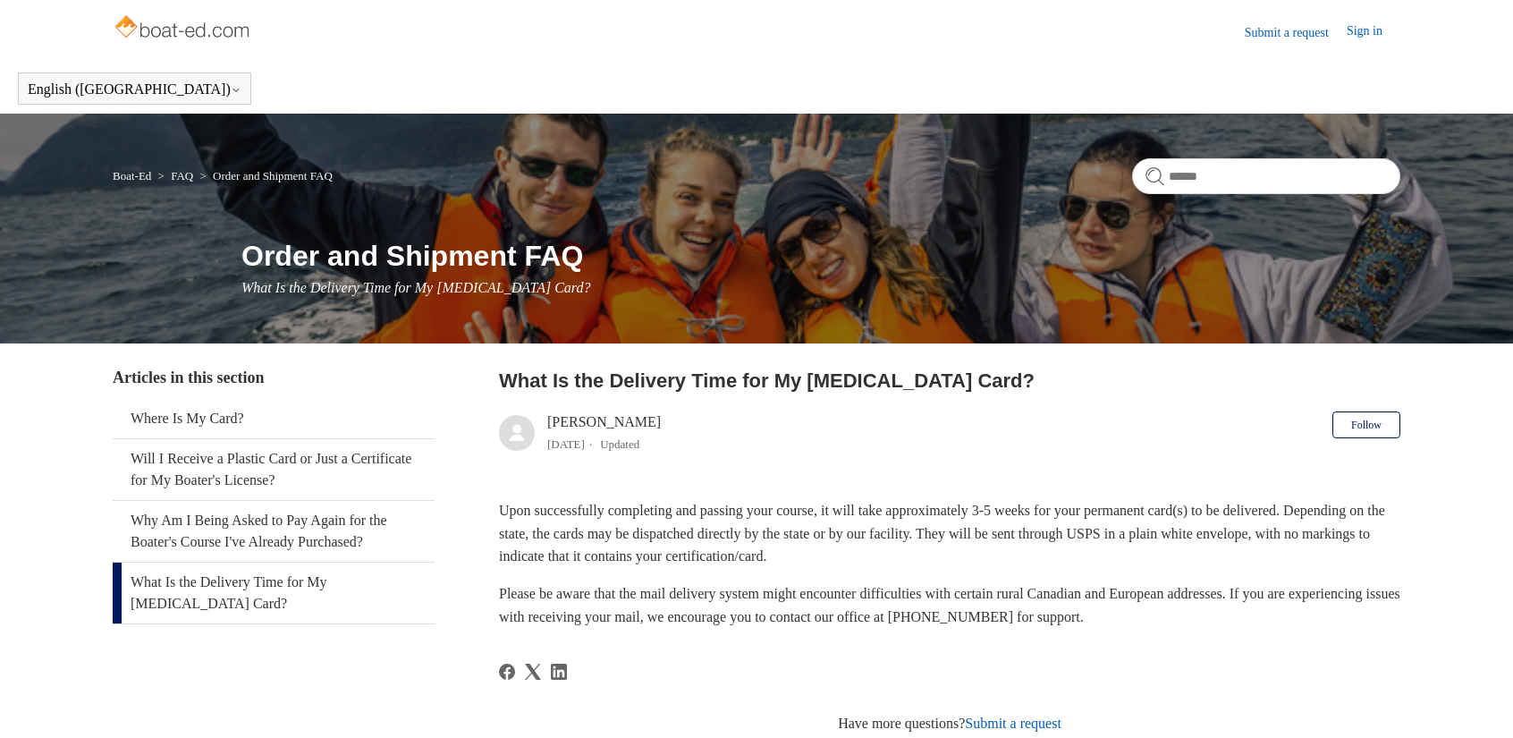  What do you see at coordinates (1374, 32) in the screenshot?
I see `a: Sign in` at bounding box center [1374, 32].